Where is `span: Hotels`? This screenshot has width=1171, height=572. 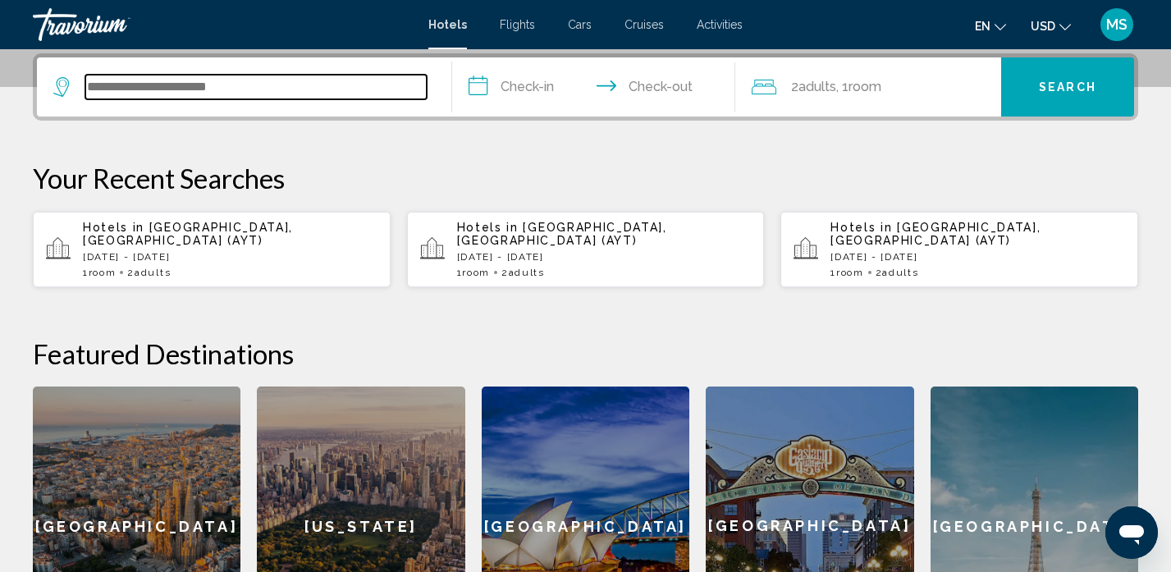
span: Hotels is located at coordinates (447, 25).